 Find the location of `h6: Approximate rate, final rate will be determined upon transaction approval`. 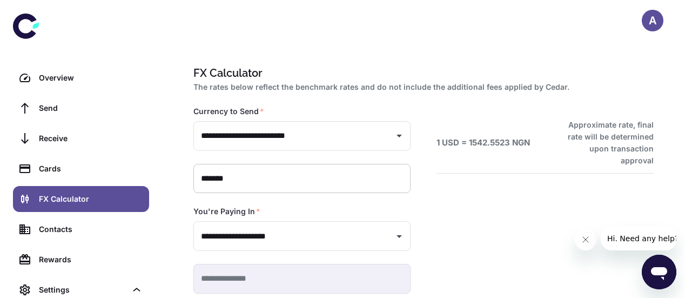

h6: Approximate rate, final rate will be determined upon transaction approval is located at coordinates (604, 143).